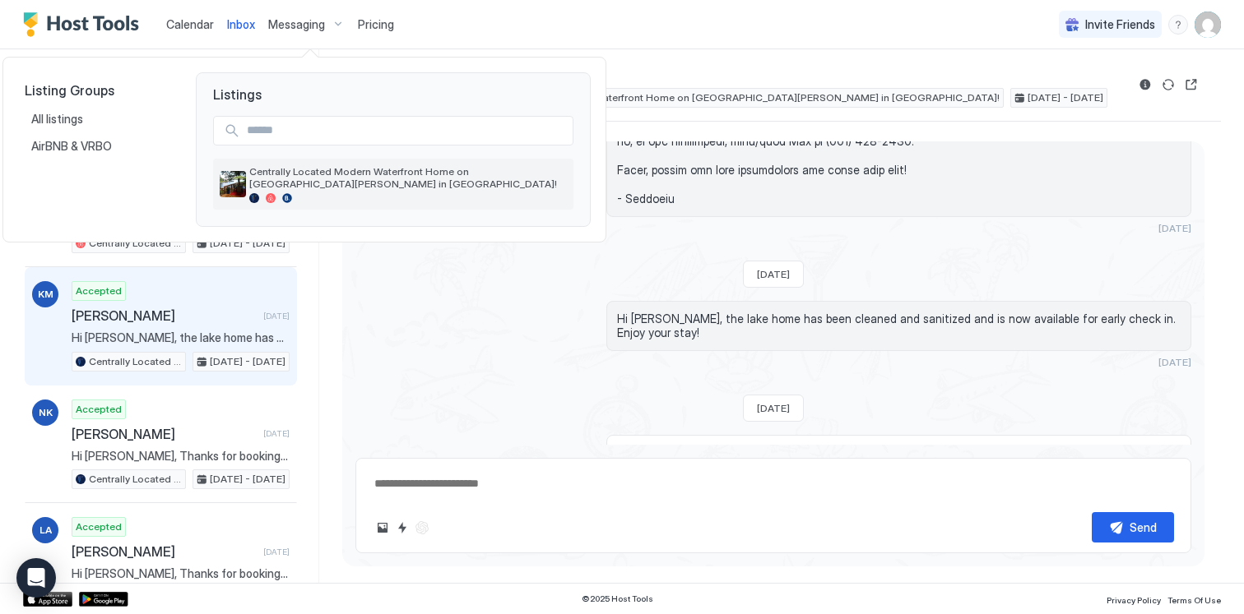 This screenshot has height=614, width=1244. I want to click on span: AirBNB & VRBO, so click(72, 146).